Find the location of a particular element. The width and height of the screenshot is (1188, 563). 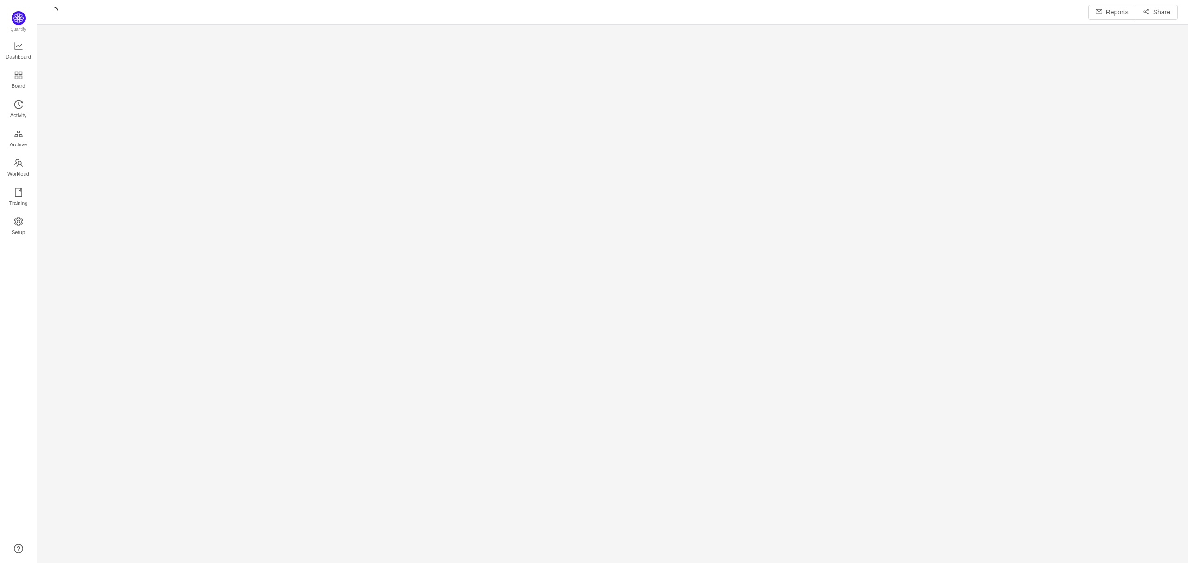

button: icon: mailReports is located at coordinates (1112, 12).